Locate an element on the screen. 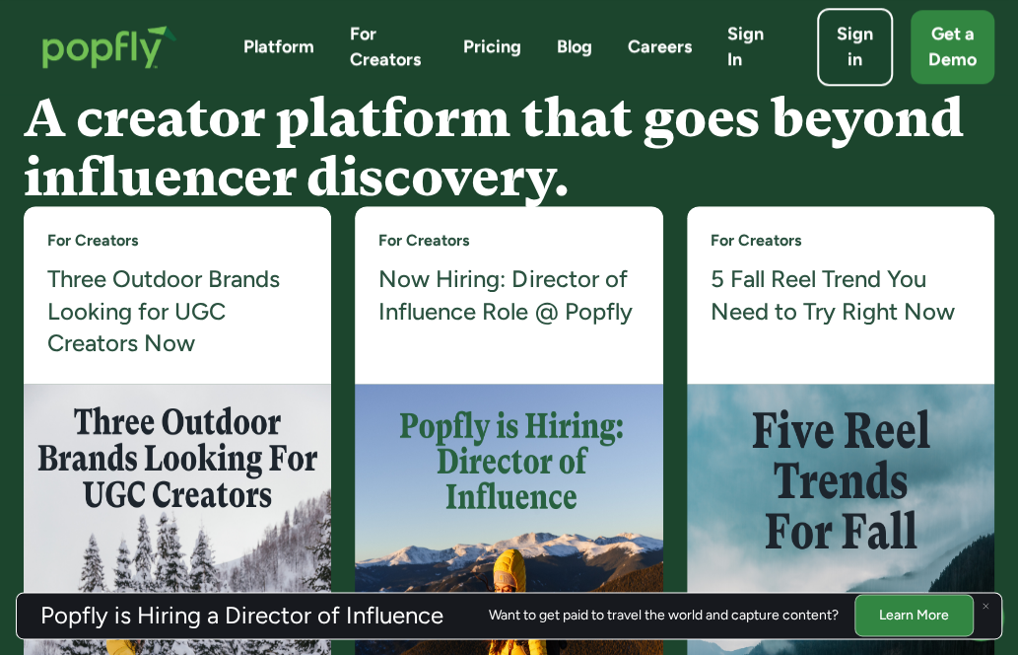  a: home is located at coordinates (109, 47).